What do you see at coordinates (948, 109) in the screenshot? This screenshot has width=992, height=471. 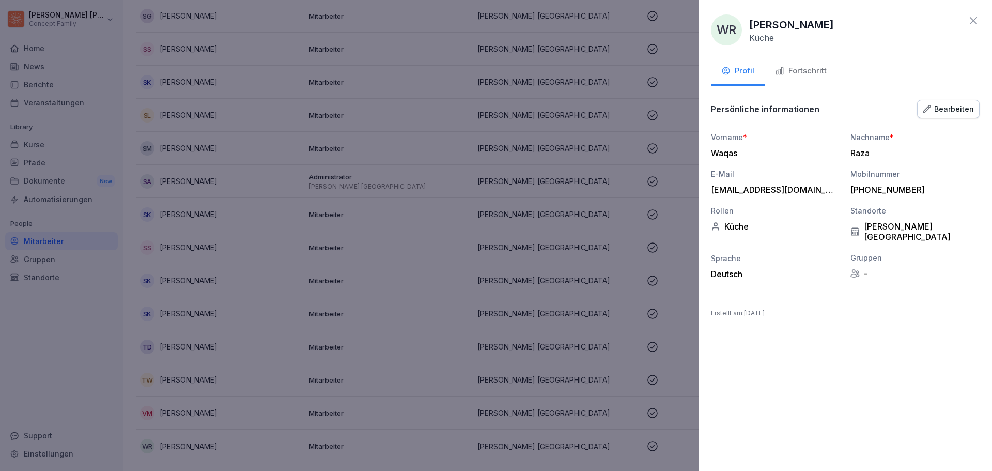 I see `div: Bearbeiten` at bounding box center [948, 109].